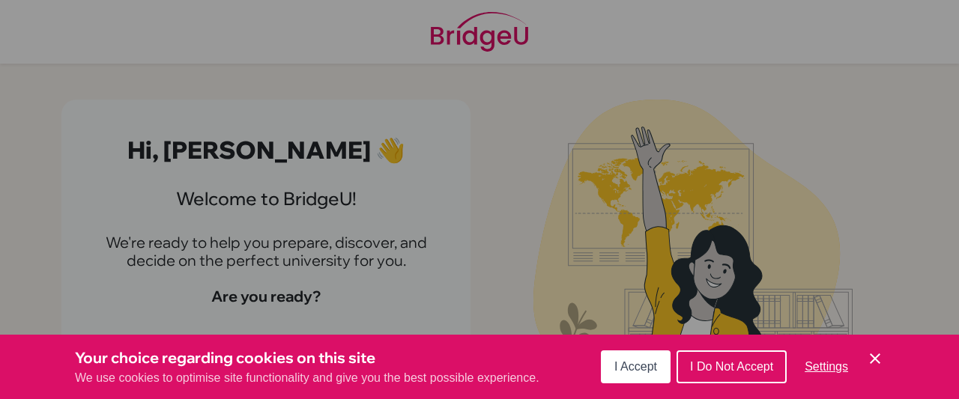 The image size is (959, 399). Describe the element at coordinates (826, 367) in the screenshot. I see `button: Settings` at that location.